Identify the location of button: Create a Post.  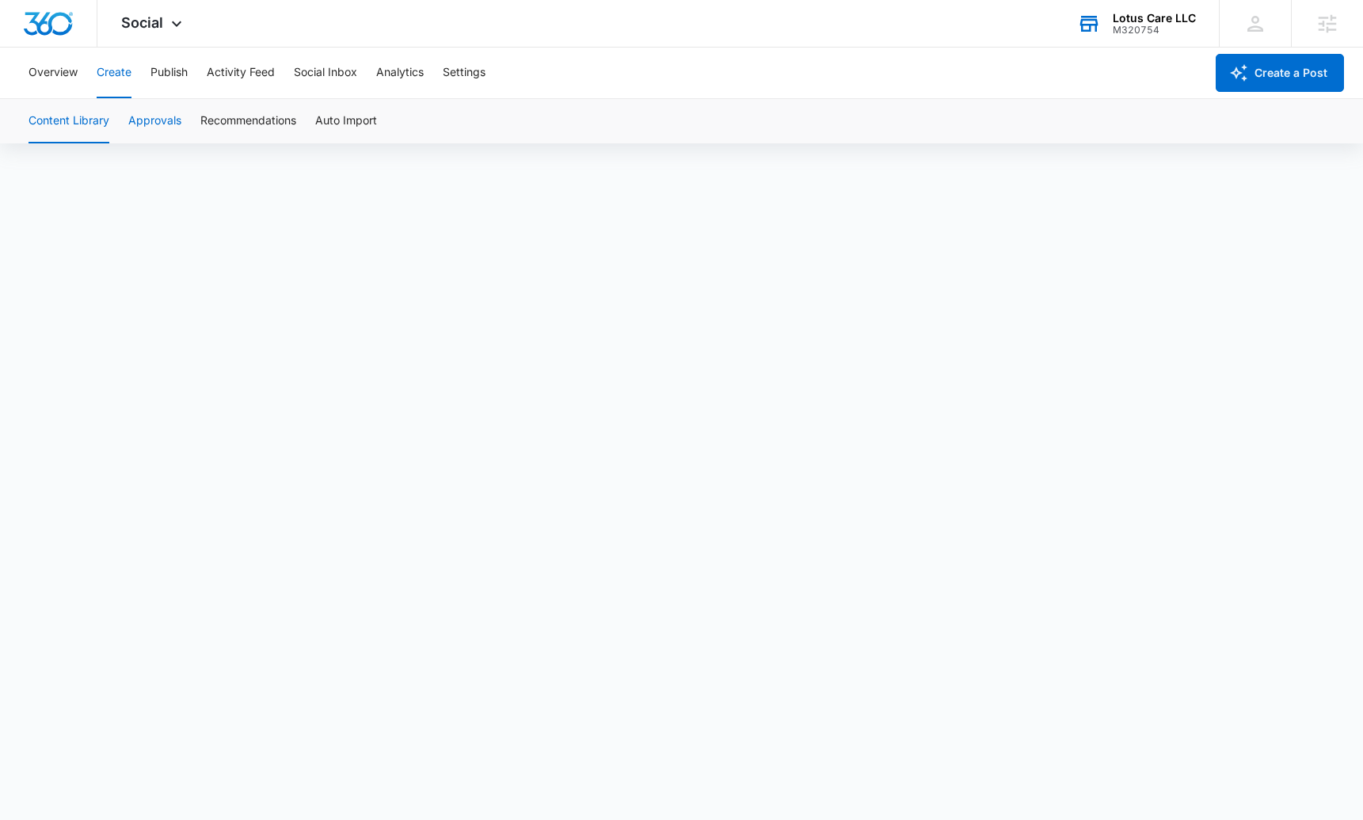
(1280, 73).